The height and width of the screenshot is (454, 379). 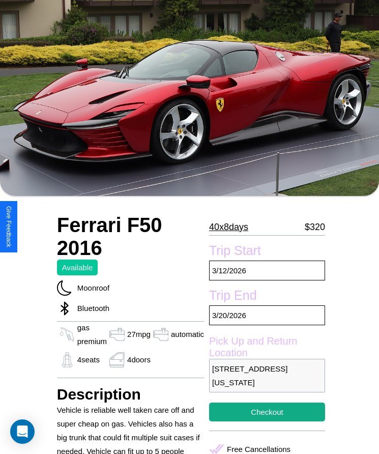 I want to click on p: Moonroof, so click(x=91, y=287).